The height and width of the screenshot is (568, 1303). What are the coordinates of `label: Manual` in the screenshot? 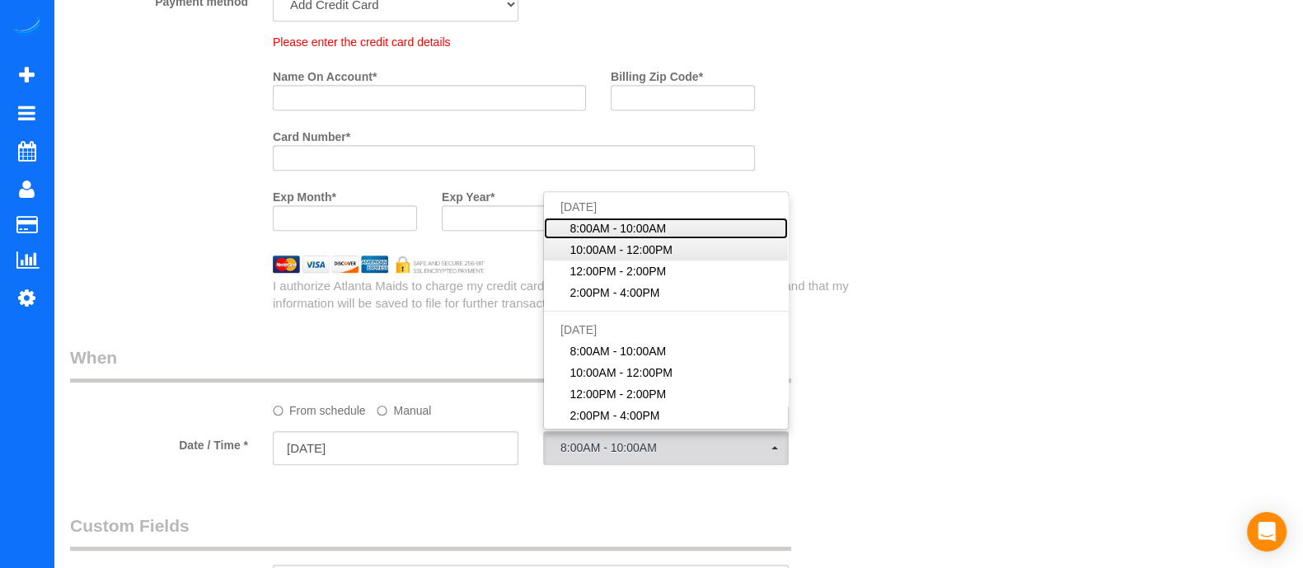 It's located at (404, 407).